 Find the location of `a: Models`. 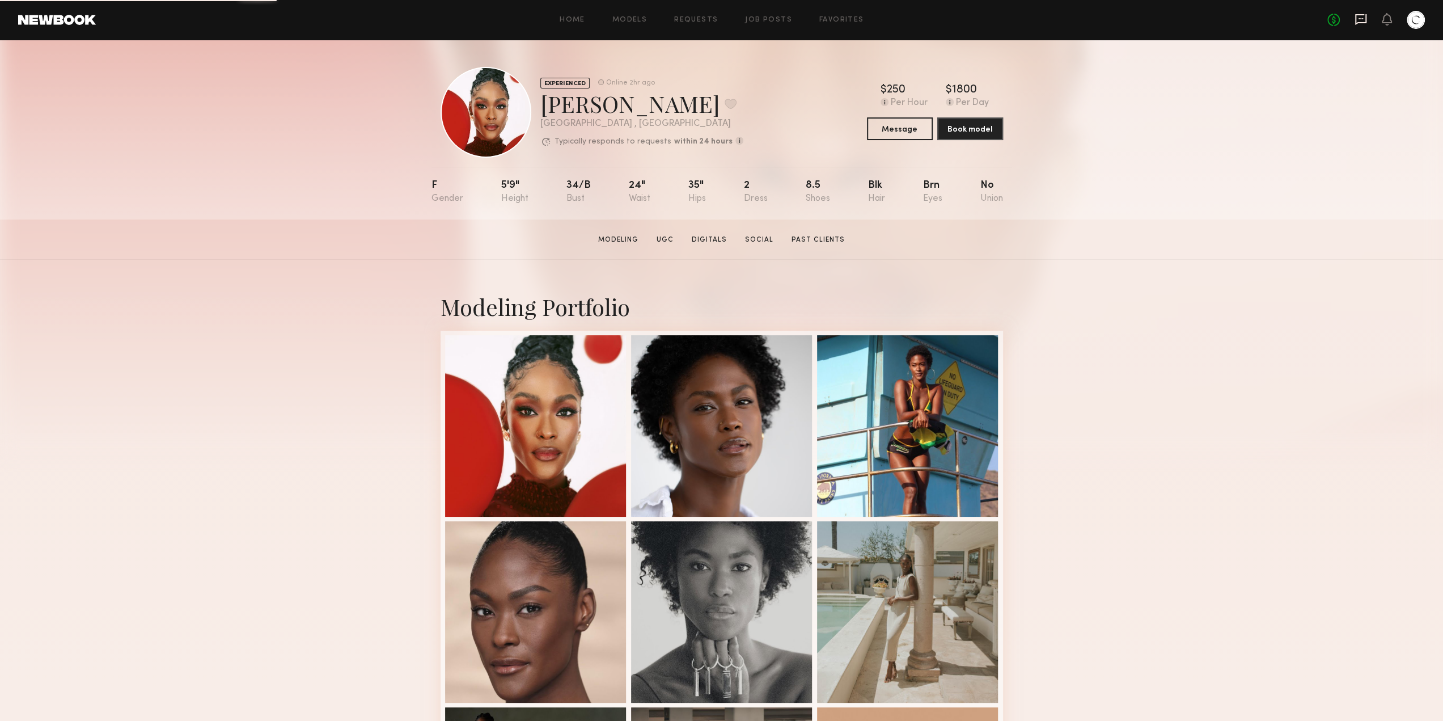

a: Models is located at coordinates (629, 20).